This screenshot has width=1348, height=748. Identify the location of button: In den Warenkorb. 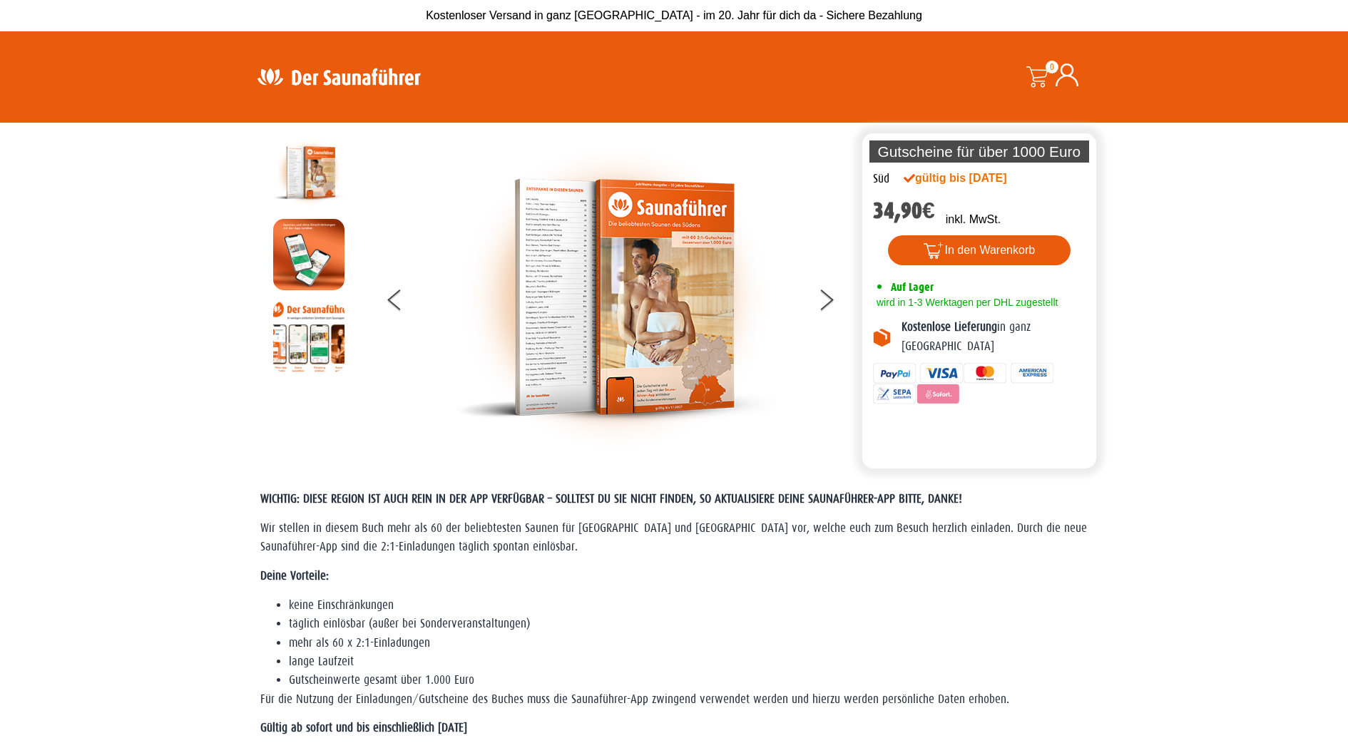
(979, 250).